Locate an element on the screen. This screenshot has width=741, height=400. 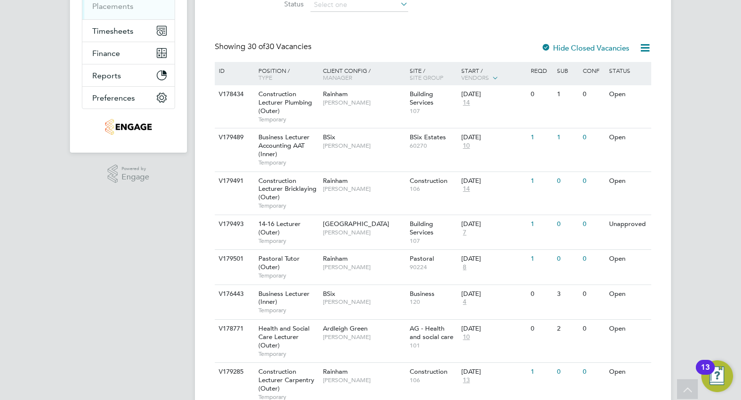
label: Hide Closed Vacancies is located at coordinates (585, 48).